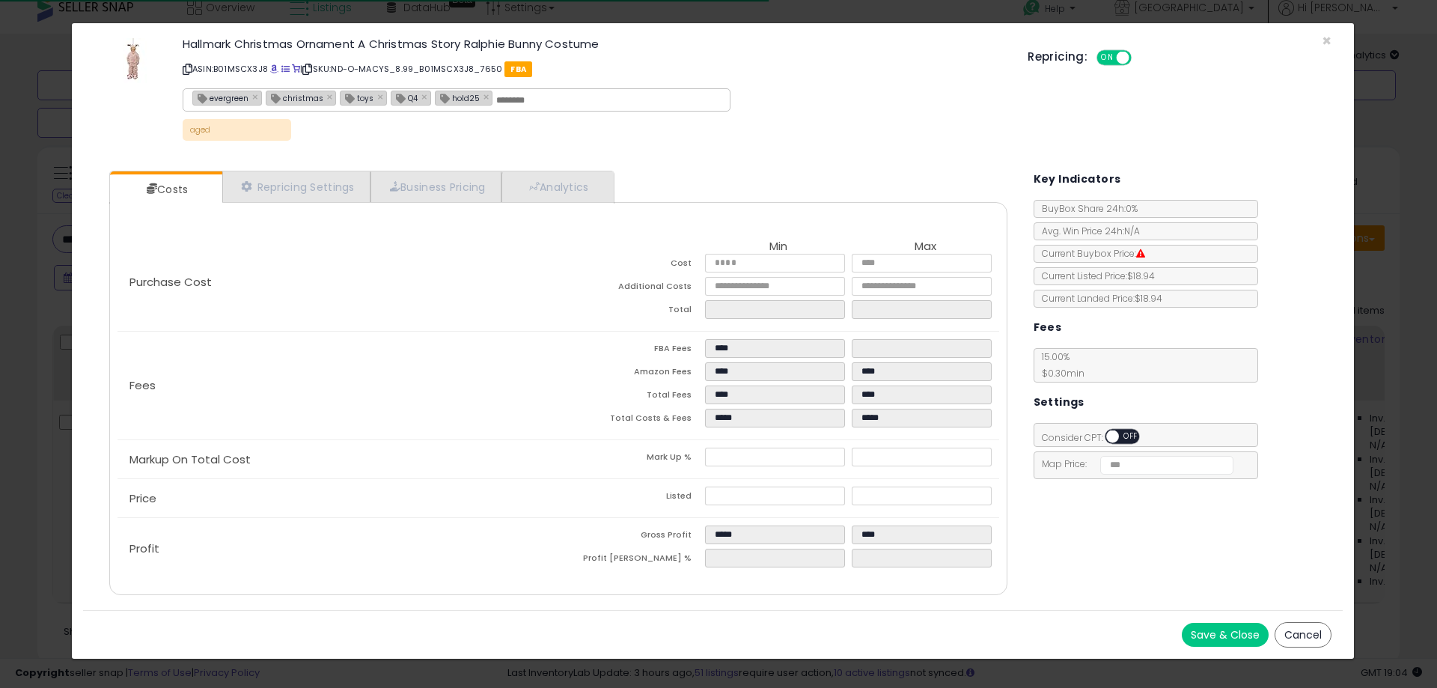  I want to click on span: $0.30 min, so click(1059, 373).